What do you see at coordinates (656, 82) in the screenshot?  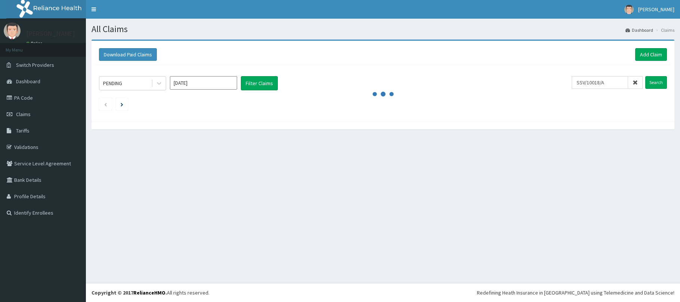 I see `input: Search` at bounding box center [656, 82].